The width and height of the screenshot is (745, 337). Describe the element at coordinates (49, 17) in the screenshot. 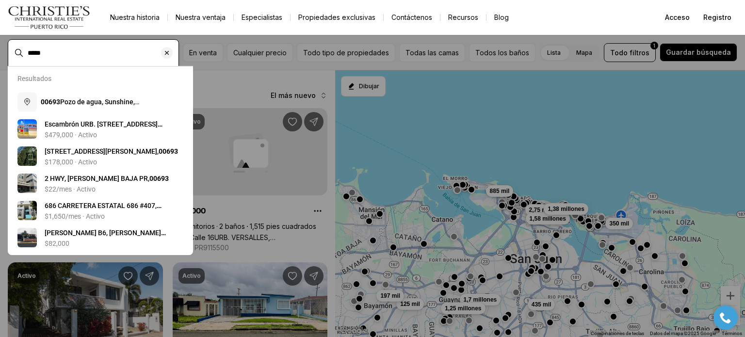

I see `img: logo` at that location.